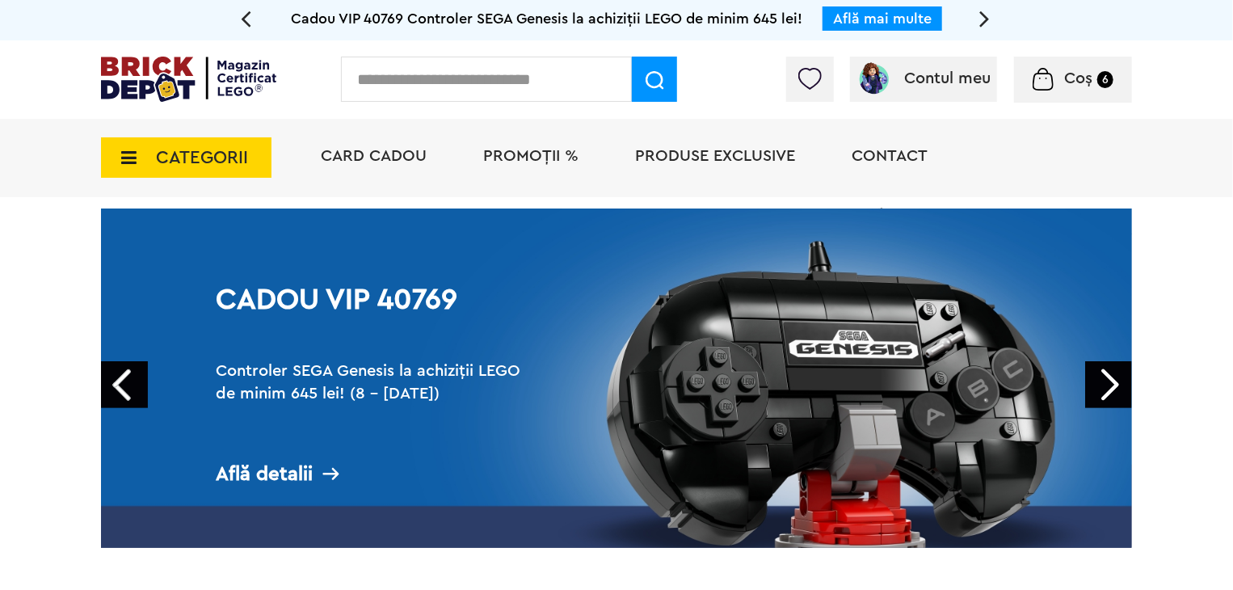 The height and width of the screenshot is (590, 1233). I want to click on a: Next, so click(1109, 385).